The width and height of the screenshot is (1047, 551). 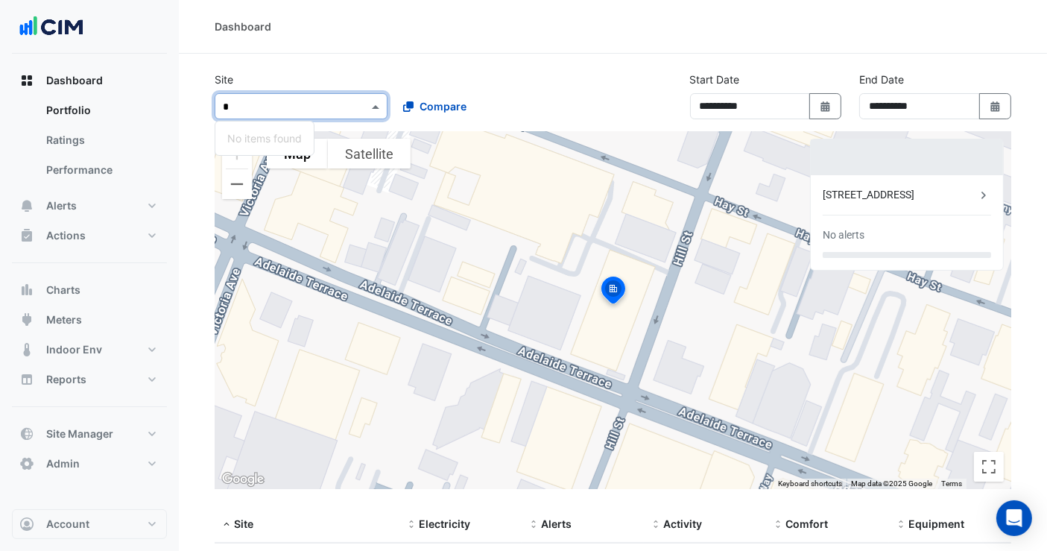 I want to click on button: Dashboard, so click(x=89, y=80).